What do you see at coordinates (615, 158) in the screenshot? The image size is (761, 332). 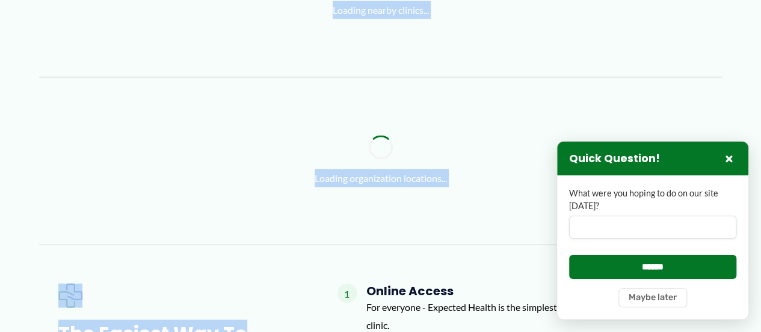 I see `h3: Quick Question!` at bounding box center [615, 158].